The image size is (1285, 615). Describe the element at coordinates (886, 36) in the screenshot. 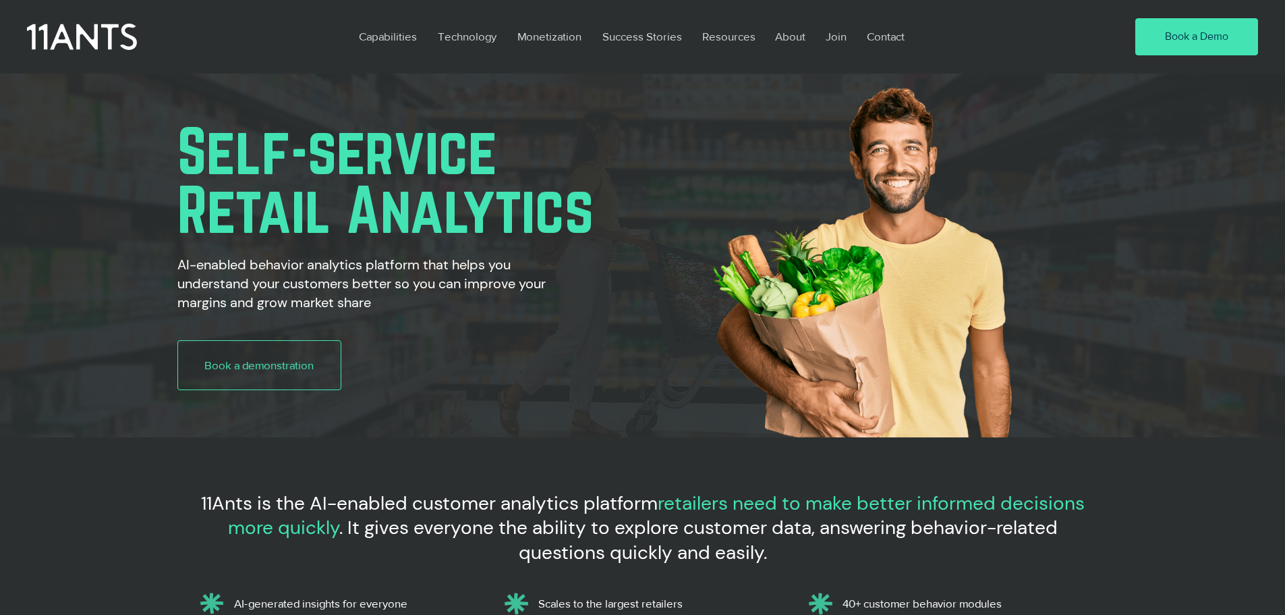

I see `a: Contact` at that location.